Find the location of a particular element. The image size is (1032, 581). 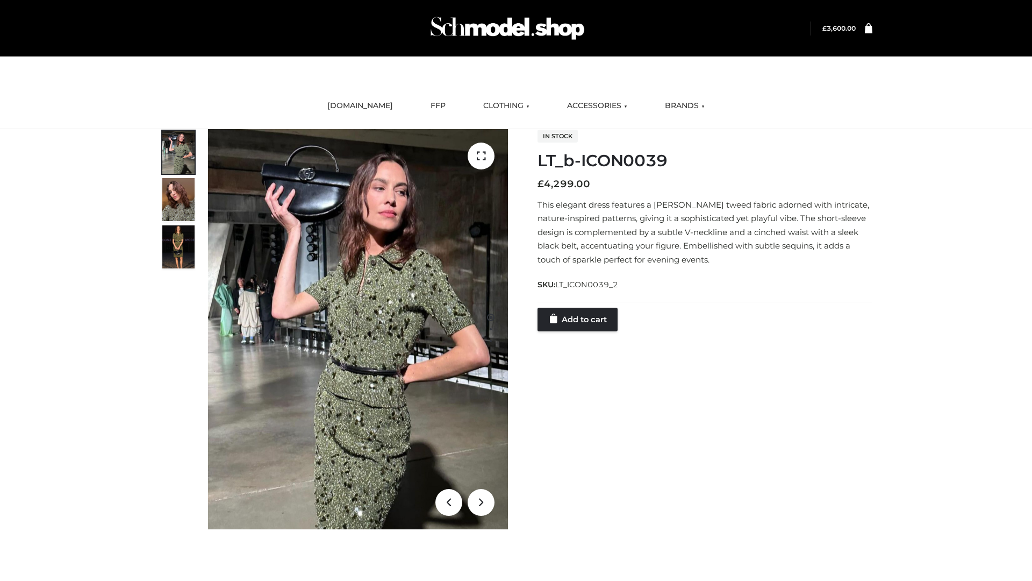

img: Screenshot-2024-10-29-at-6.59.56%E2%80%AFPM.jpg is located at coordinates (178, 152).